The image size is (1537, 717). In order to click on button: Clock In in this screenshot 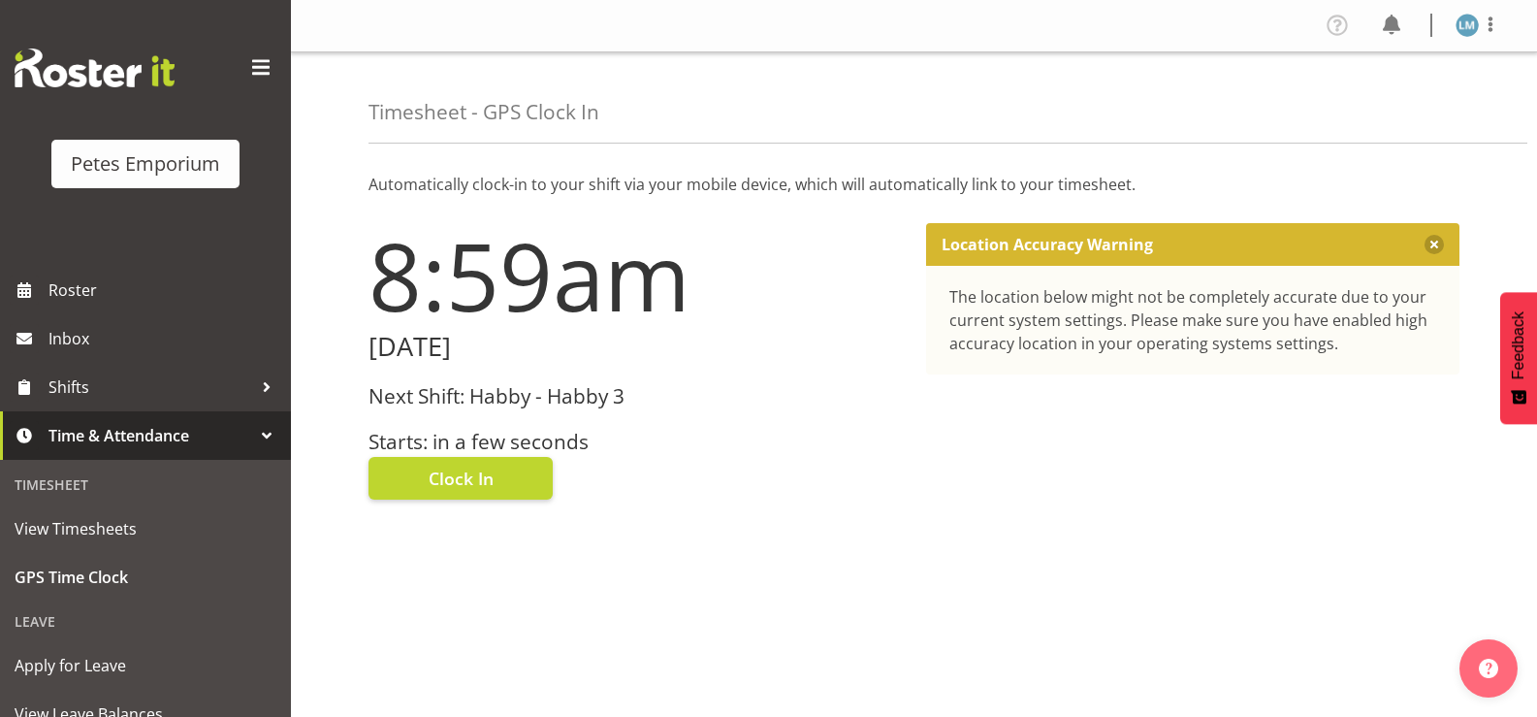, I will do `click(461, 478)`.